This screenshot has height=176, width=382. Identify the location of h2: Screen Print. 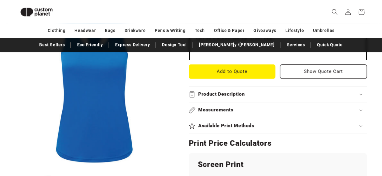
(278, 165).